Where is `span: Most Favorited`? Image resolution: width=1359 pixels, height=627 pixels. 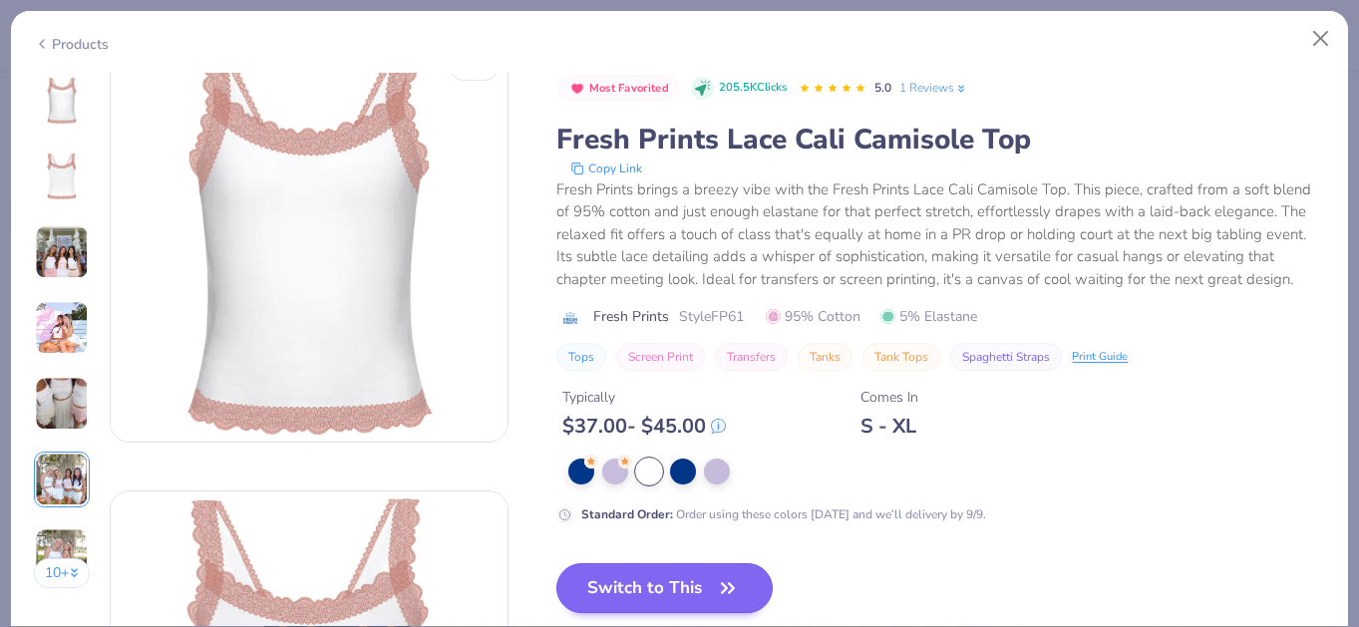
span: Most Favorited is located at coordinates (629, 88).